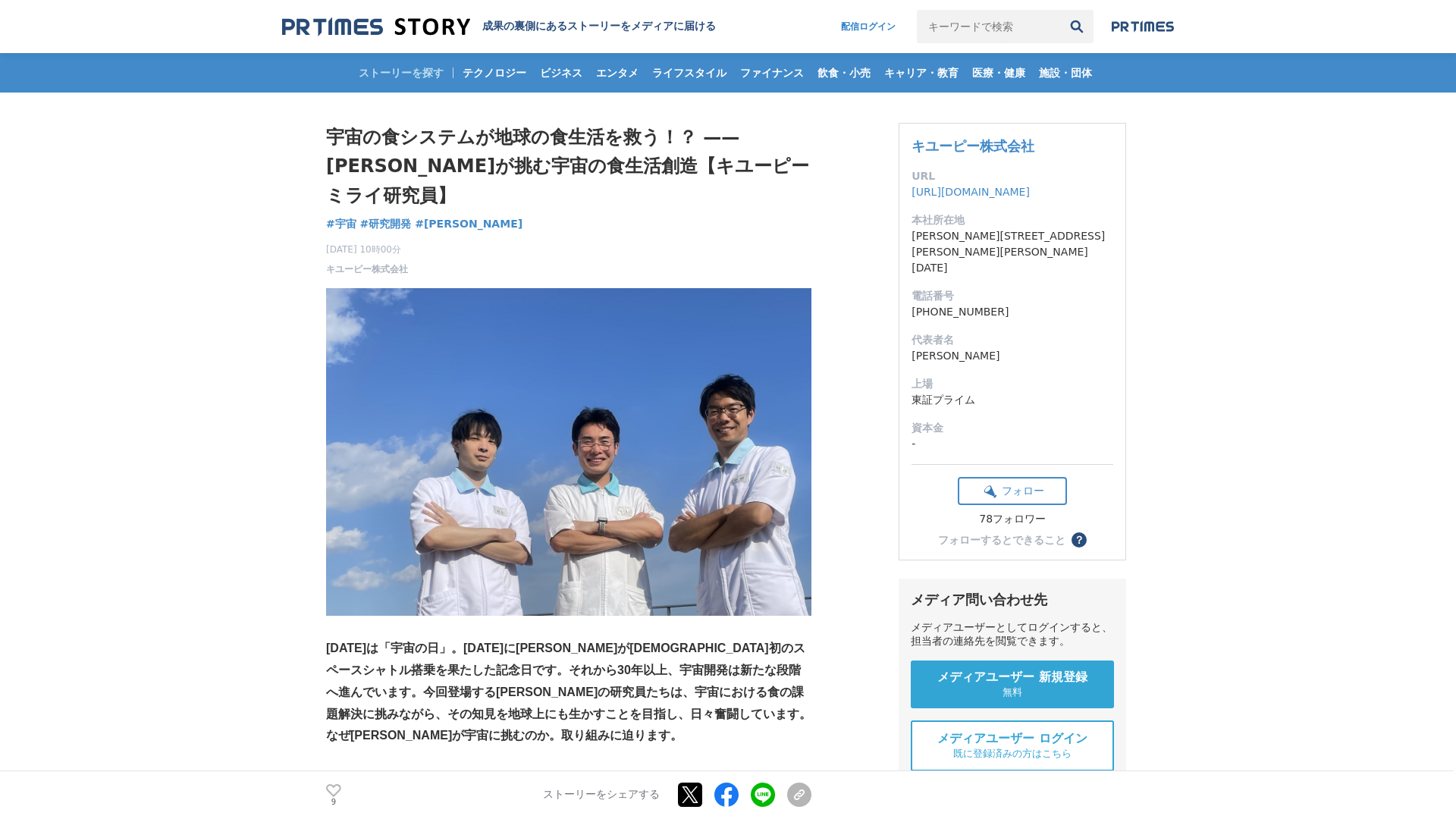 This screenshot has width=1456, height=819. Describe the element at coordinates (561, 73) in the screenshot. I see `span: ビジネス` at that location.